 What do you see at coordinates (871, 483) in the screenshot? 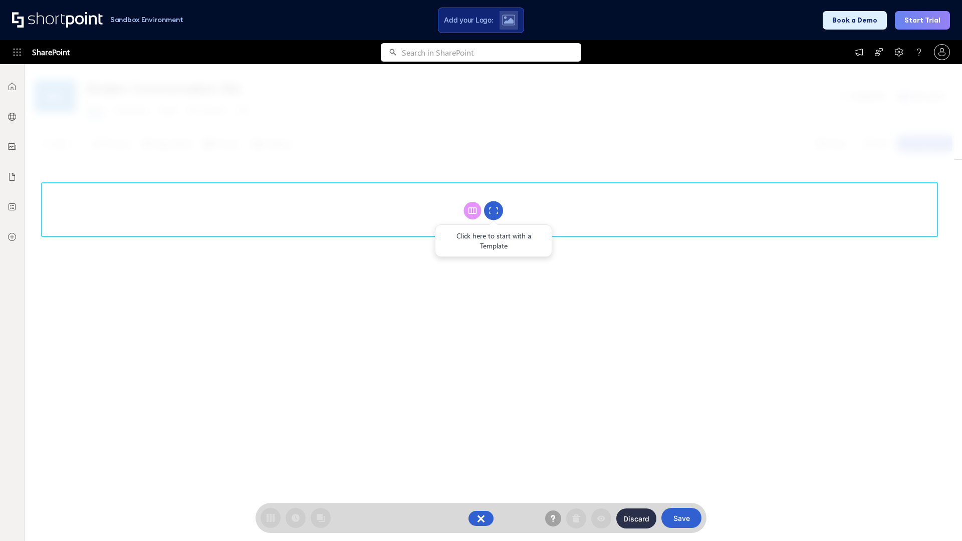
I see `div: Chat Widget` at bounding box center [871, 483].